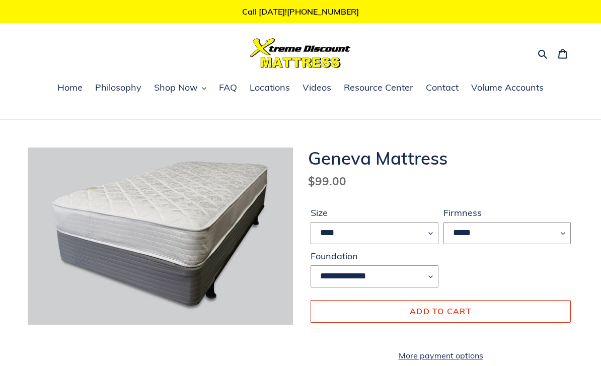 The image size is (601, 366). I want to click on span: Philosophy, so click(118, 88).